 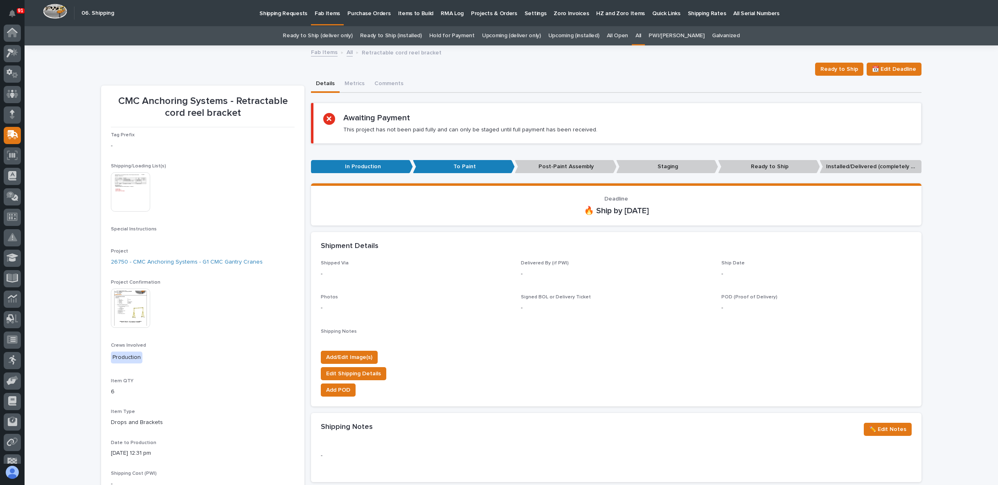 I want to click on button: Ready to Ship, so click(x=839, y=69).